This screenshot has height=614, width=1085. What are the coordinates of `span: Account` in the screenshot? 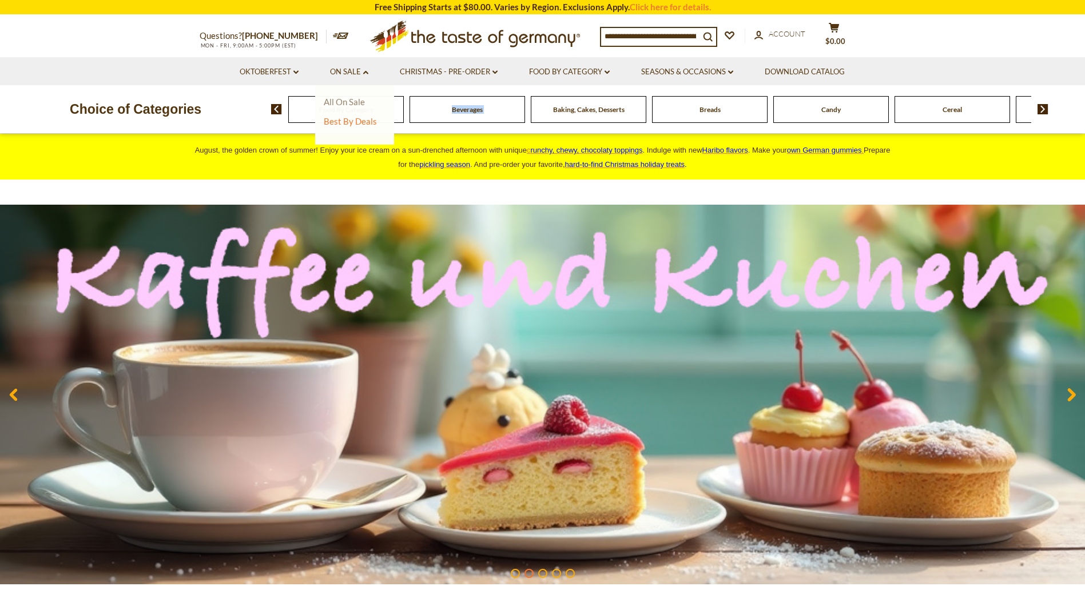 It's located at (787, 34).